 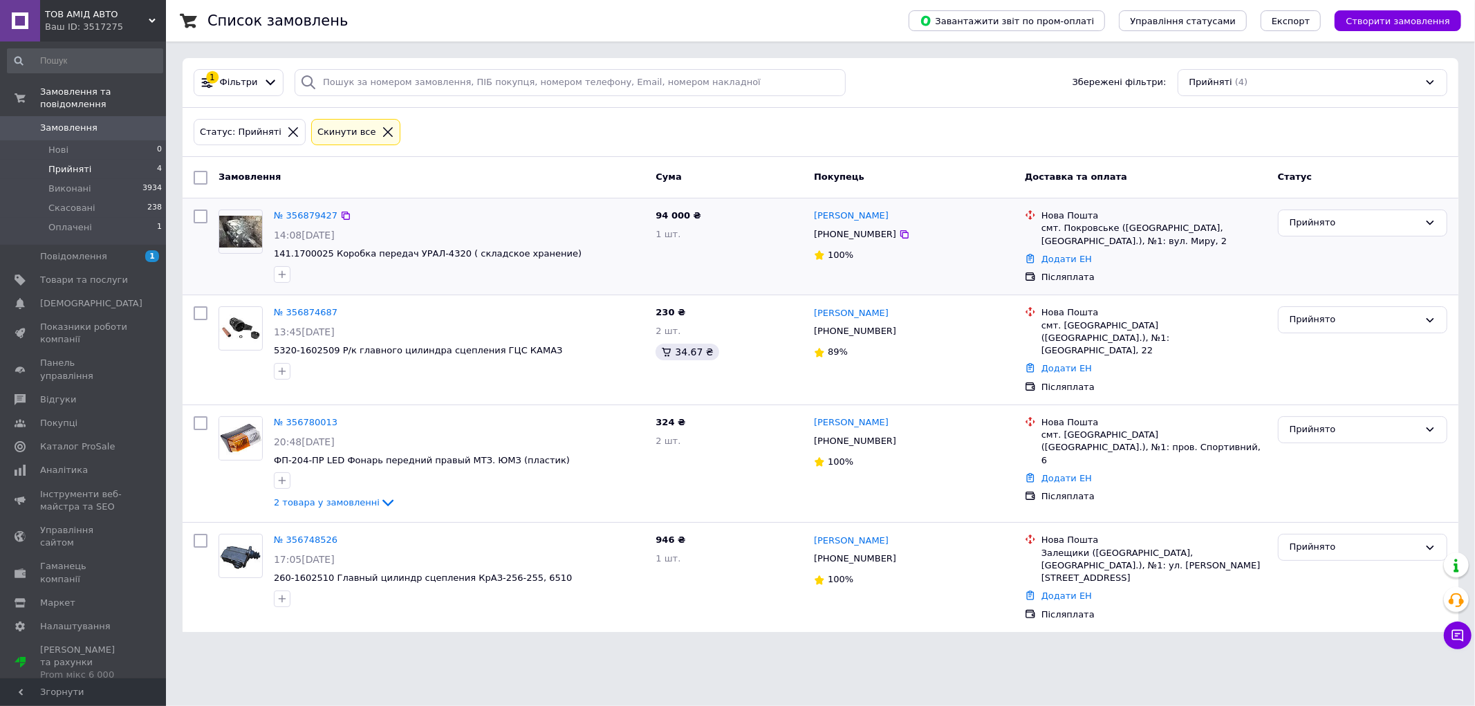 I want to click on span: 89%, so click(x=837, y=351).